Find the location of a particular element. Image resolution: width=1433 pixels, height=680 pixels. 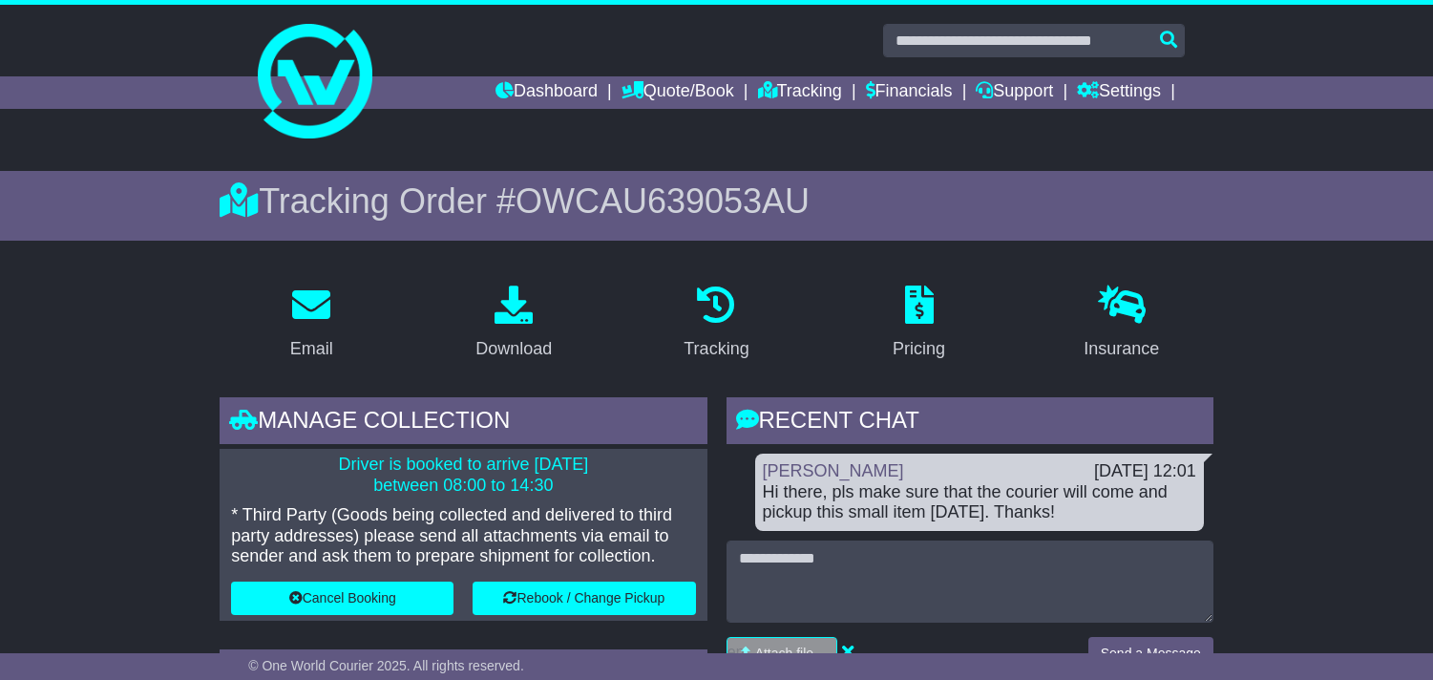

a: Email is located at coordinates (311, 324).